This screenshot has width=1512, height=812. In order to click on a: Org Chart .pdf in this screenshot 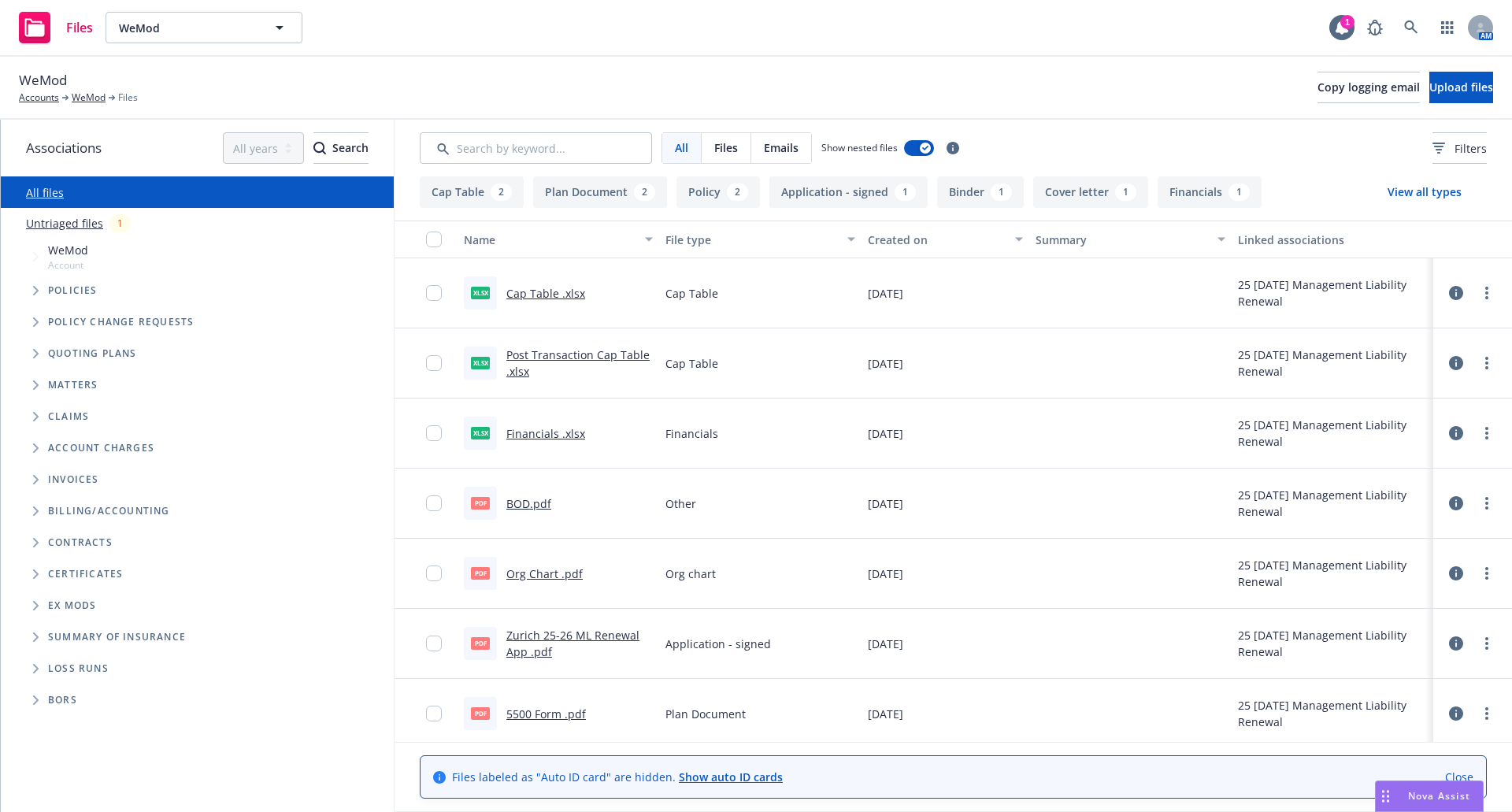, I will do `click(544, 574)`.